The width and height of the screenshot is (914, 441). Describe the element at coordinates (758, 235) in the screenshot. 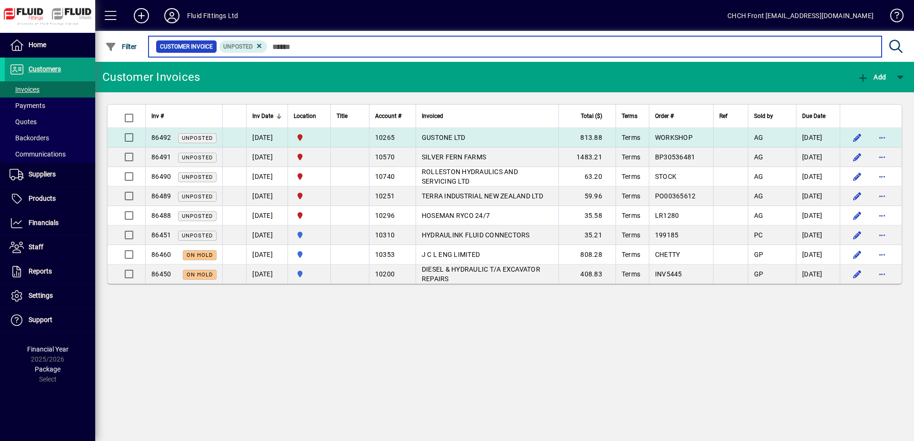

I see `span: PC` at that location.